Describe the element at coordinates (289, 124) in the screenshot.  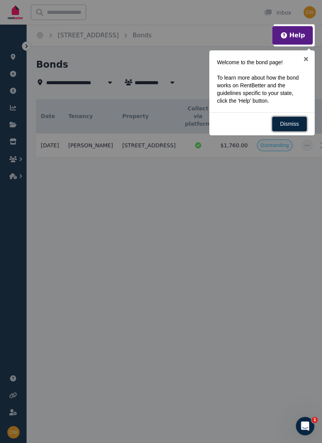
I see `a: Dismiss` at that location.